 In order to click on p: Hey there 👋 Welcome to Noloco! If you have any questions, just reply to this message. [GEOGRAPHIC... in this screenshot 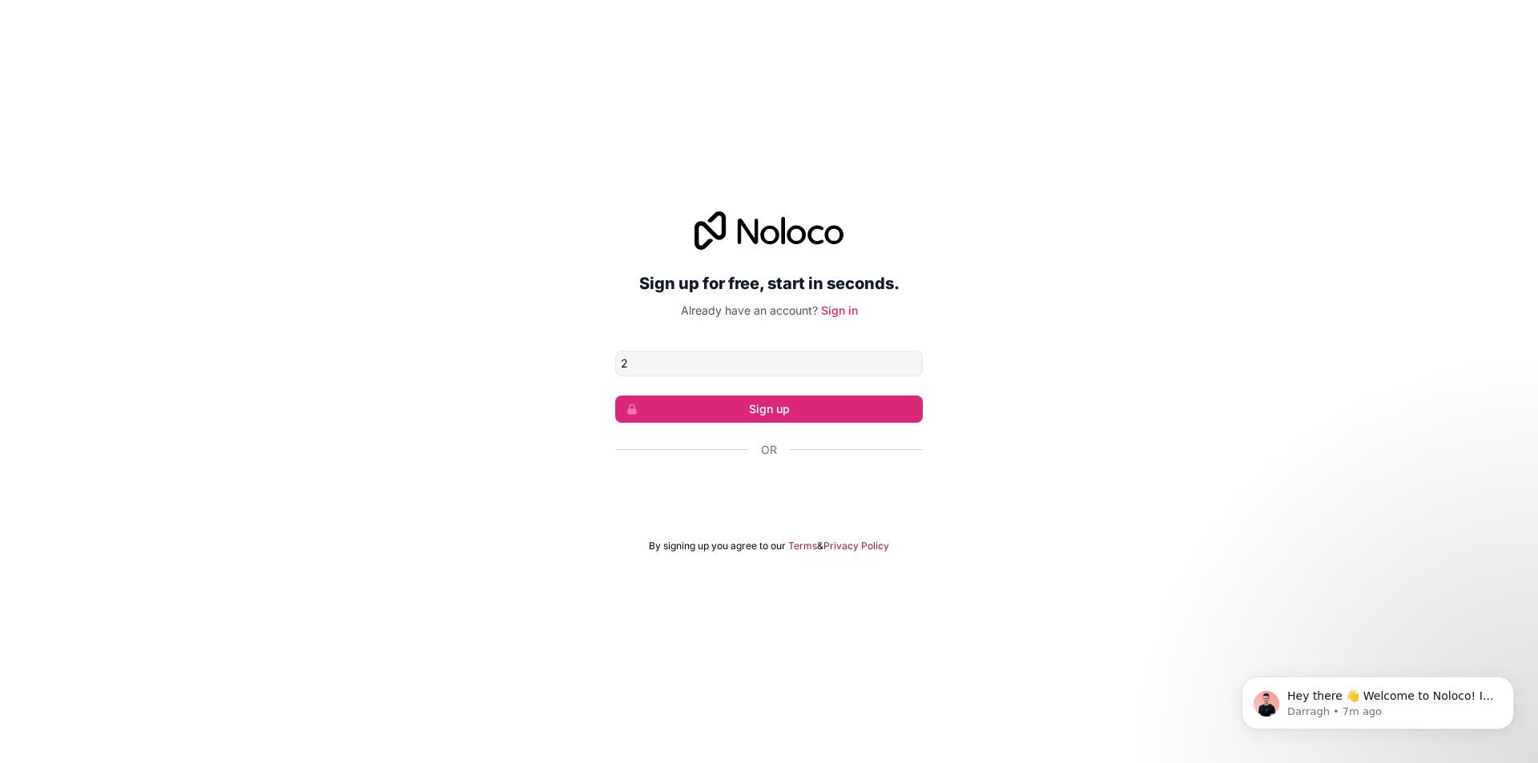, I will do `click(173, 54)`.